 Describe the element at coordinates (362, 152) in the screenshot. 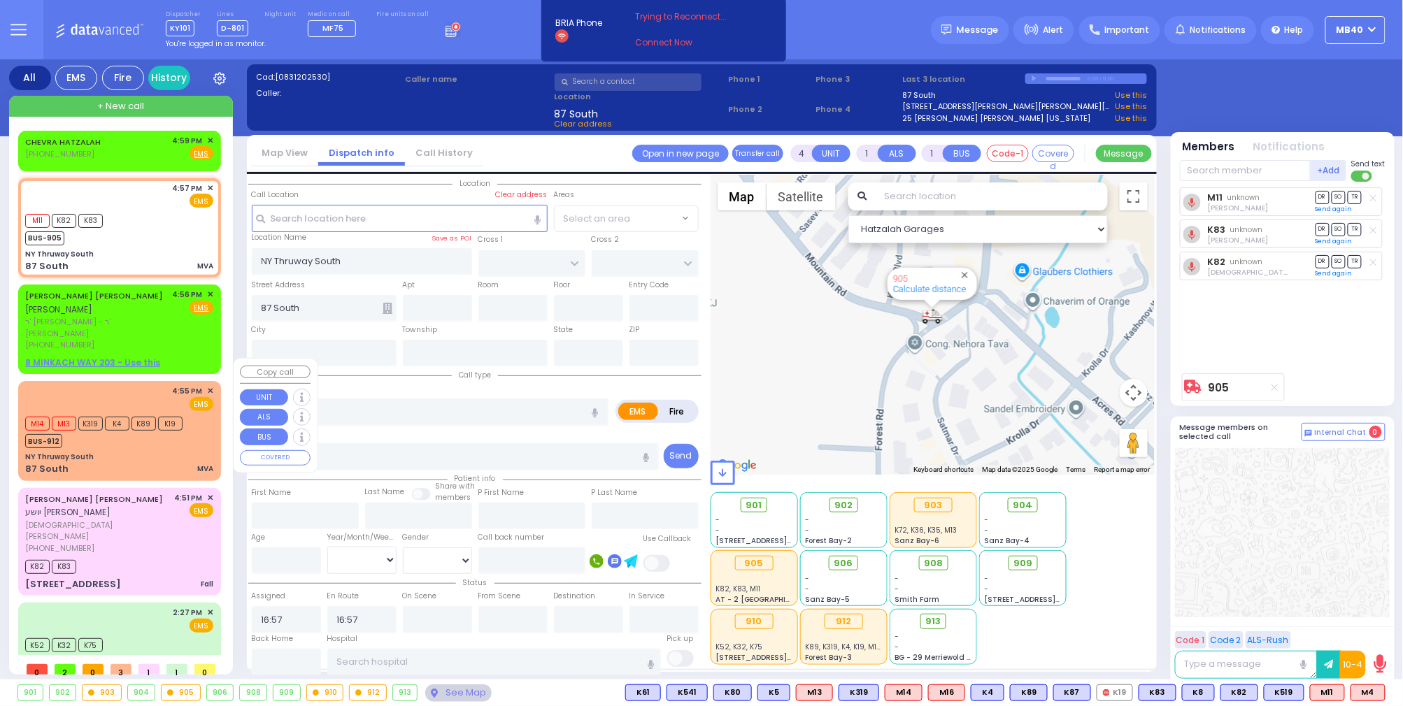

I see `a: Dispatch info` at that location.